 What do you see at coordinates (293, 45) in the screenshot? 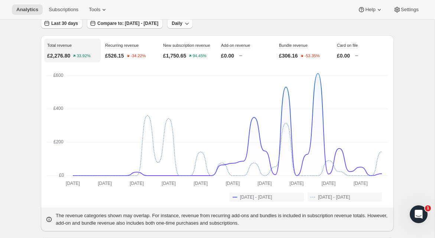
I see `span: Bundle revenue` at bounding box center [293, 45].